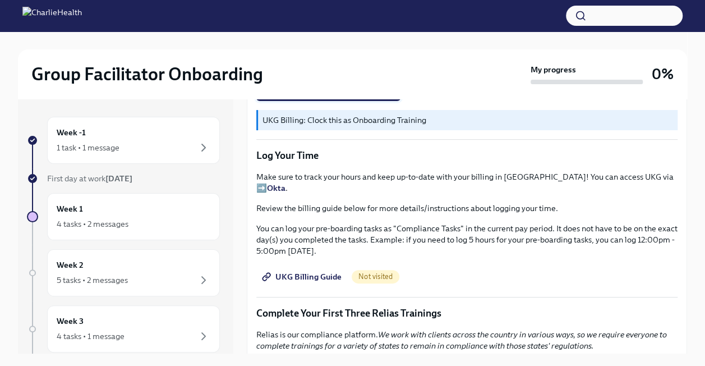 The height and width of the screenshot is (366, 705). What do you see at coordinates (467, 240) in the screenshot?
I see `p: You can log your pre-boarding tasks as "Compliance Tasks" in the current pay period. It does not ...` at bounding box center [467, 240].